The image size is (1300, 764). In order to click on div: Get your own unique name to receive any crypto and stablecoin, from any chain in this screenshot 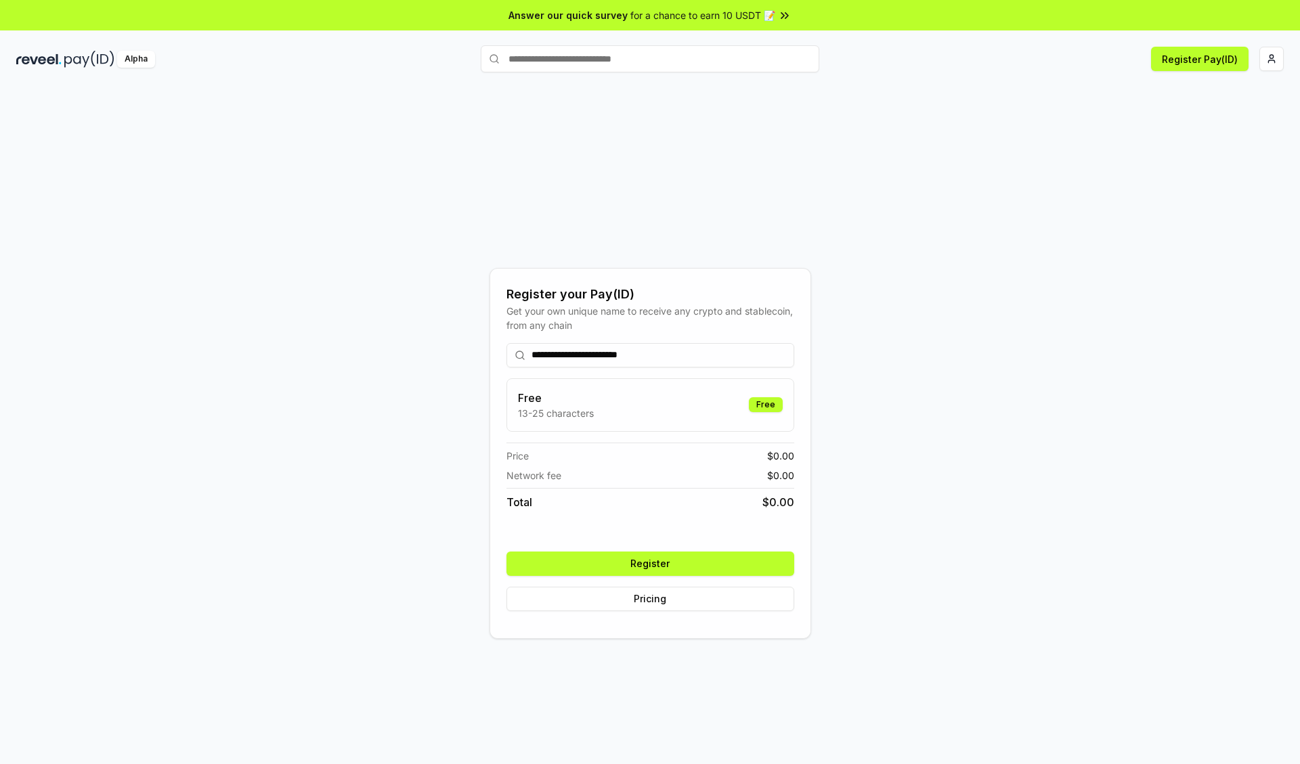, I will do `click(650, 318)`.